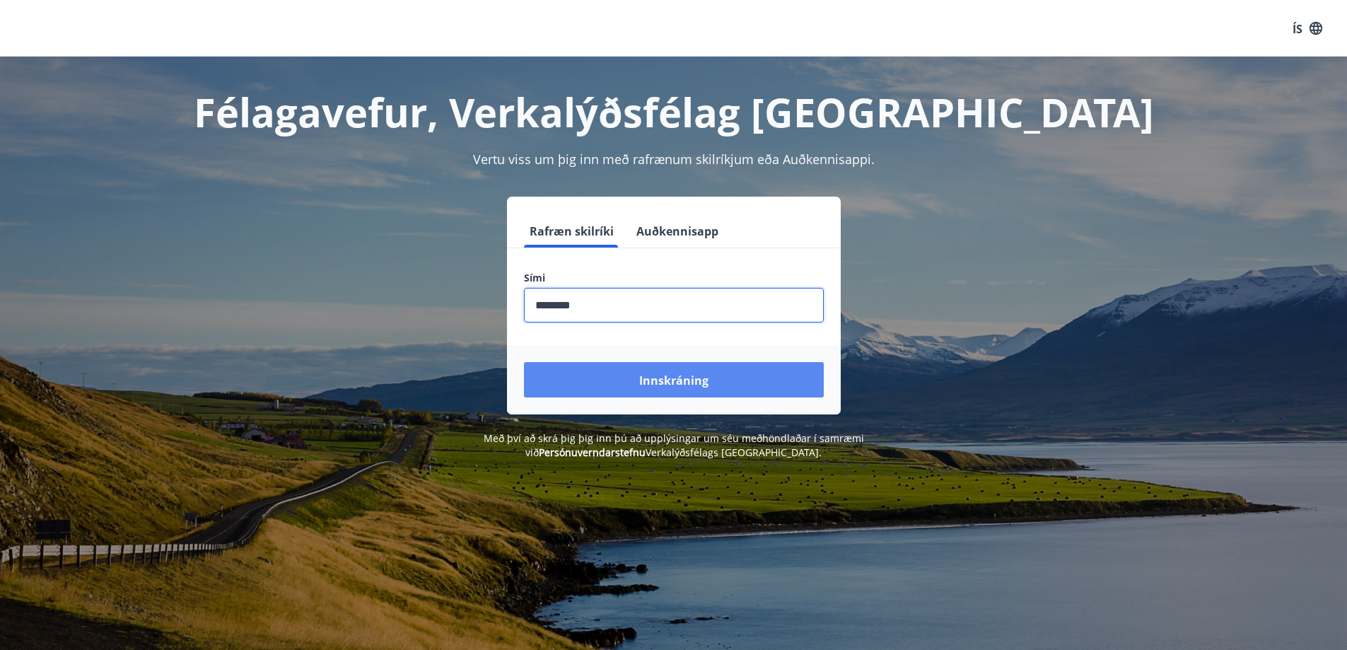 The height and width of the screenshot is (650, 1347). I want to click on button: Innskráning, so click(674, 380).